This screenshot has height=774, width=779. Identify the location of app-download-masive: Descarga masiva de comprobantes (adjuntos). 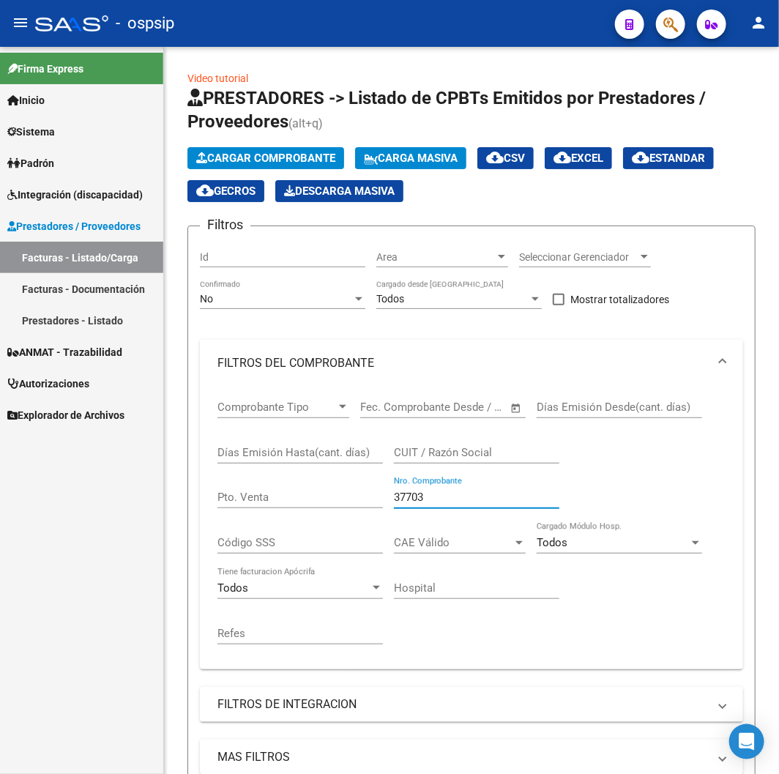
(339, 191).